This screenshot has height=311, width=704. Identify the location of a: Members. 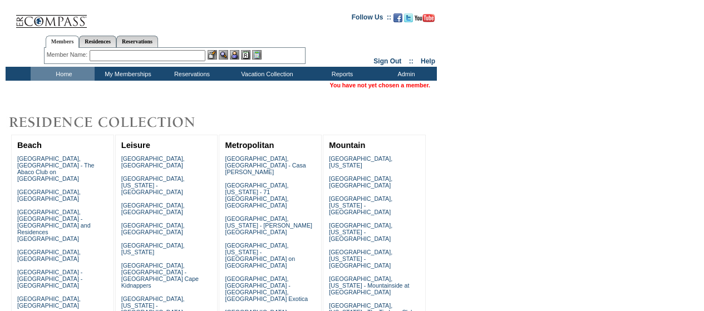
(62, 42).